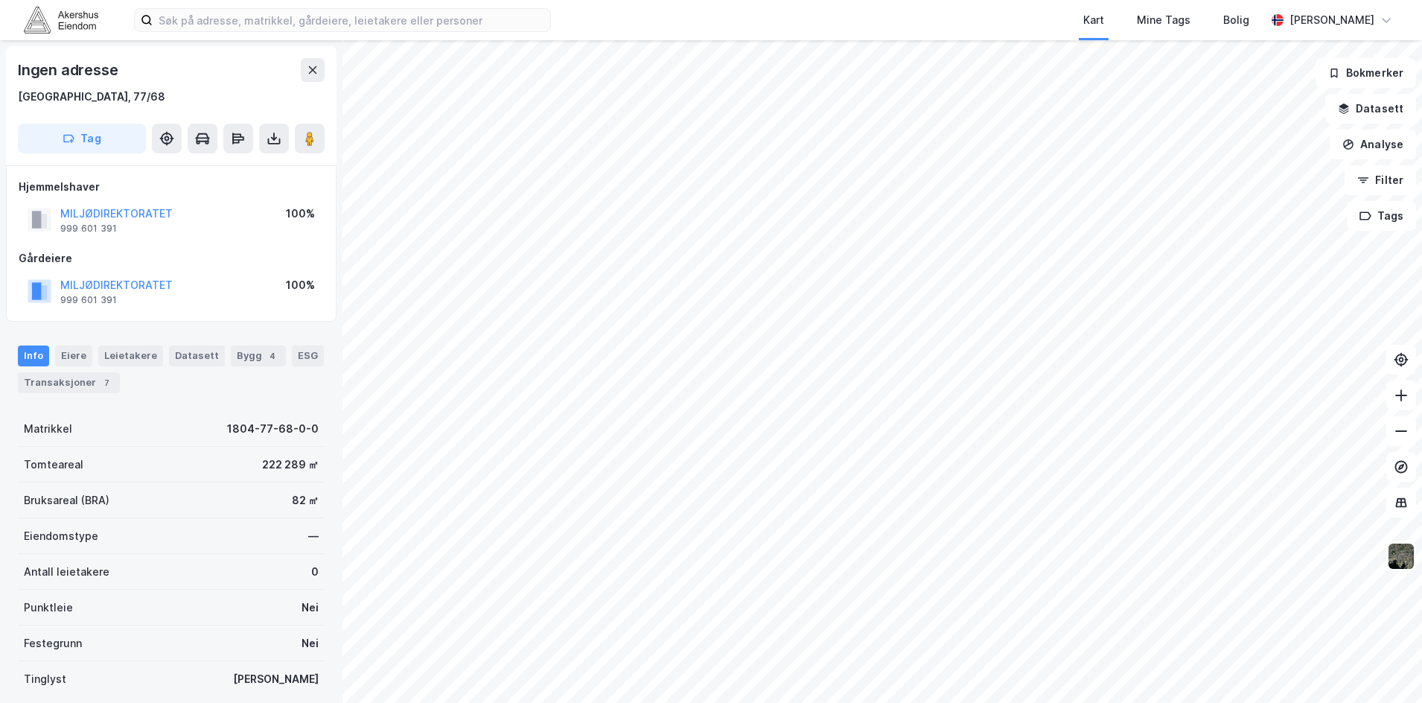 Image resolution: width=1422 pixels, height=703 pixels. What do you see at coordinates (1366, 73) in the screenshot?
I see `button: Bokmerker` at bounding box center [1366, 73].